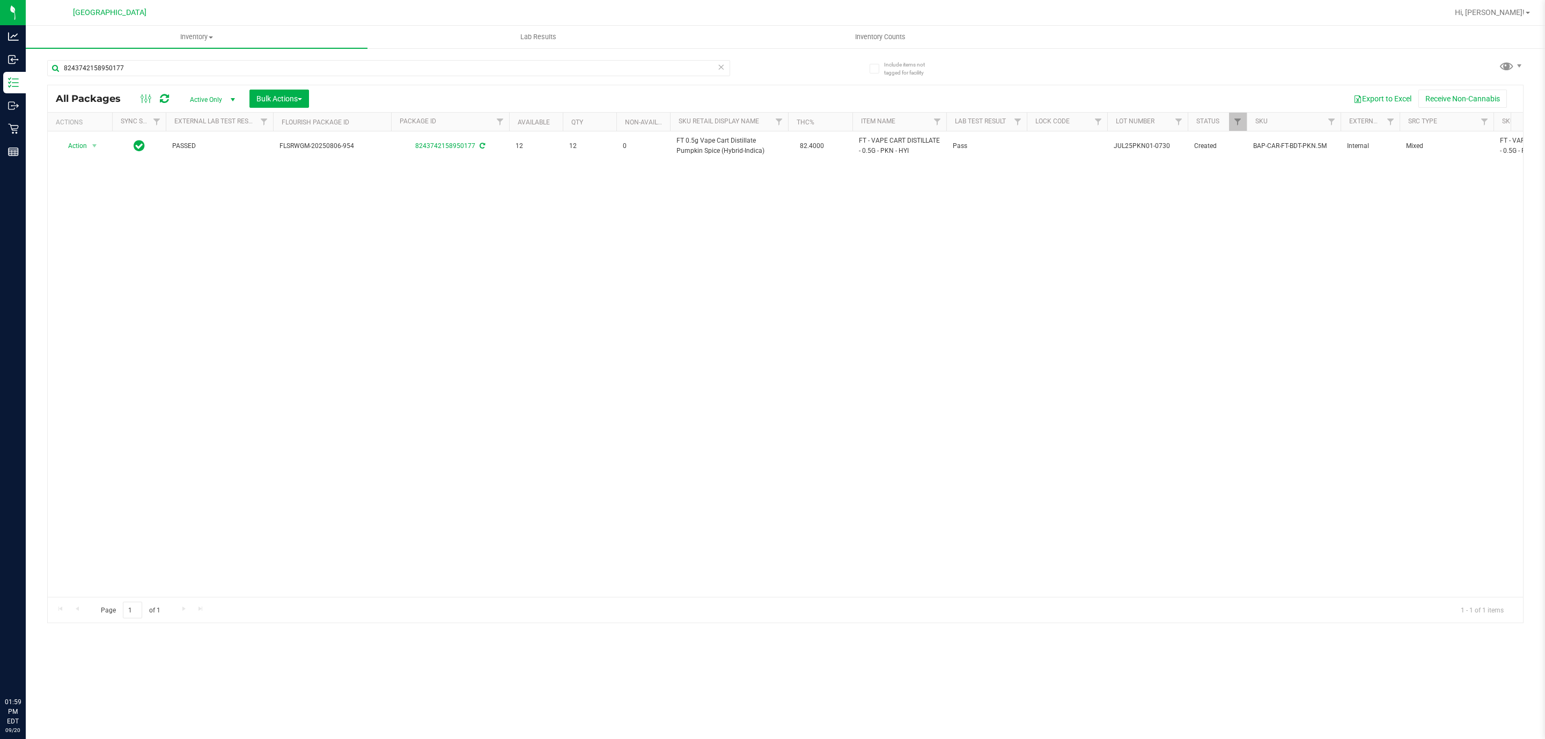 The image size is (1545, 739). What do you see at coordinates (805, 122) in the screenshot?
I see `a: THC%` at bounding box center [805, 122].